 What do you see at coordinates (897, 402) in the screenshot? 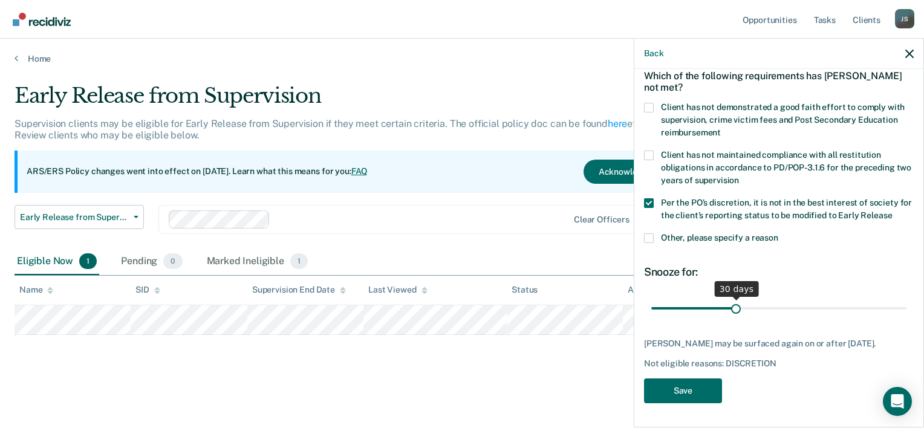
I see `div: Open Intercom Messenger` at bounding box center [897, 402].